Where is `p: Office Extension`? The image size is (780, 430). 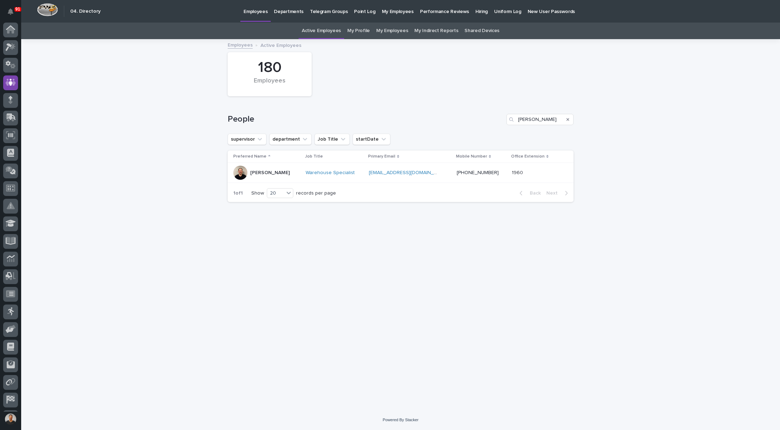
p: Office Extension is located at coordinates (528, 157).